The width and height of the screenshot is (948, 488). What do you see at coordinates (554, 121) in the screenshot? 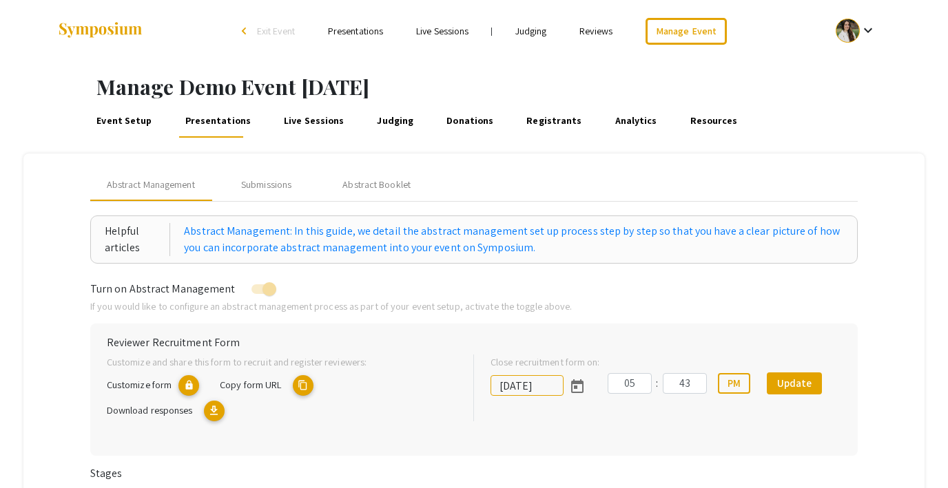
I see `a: Registrants` at bounding box center [554, 121].